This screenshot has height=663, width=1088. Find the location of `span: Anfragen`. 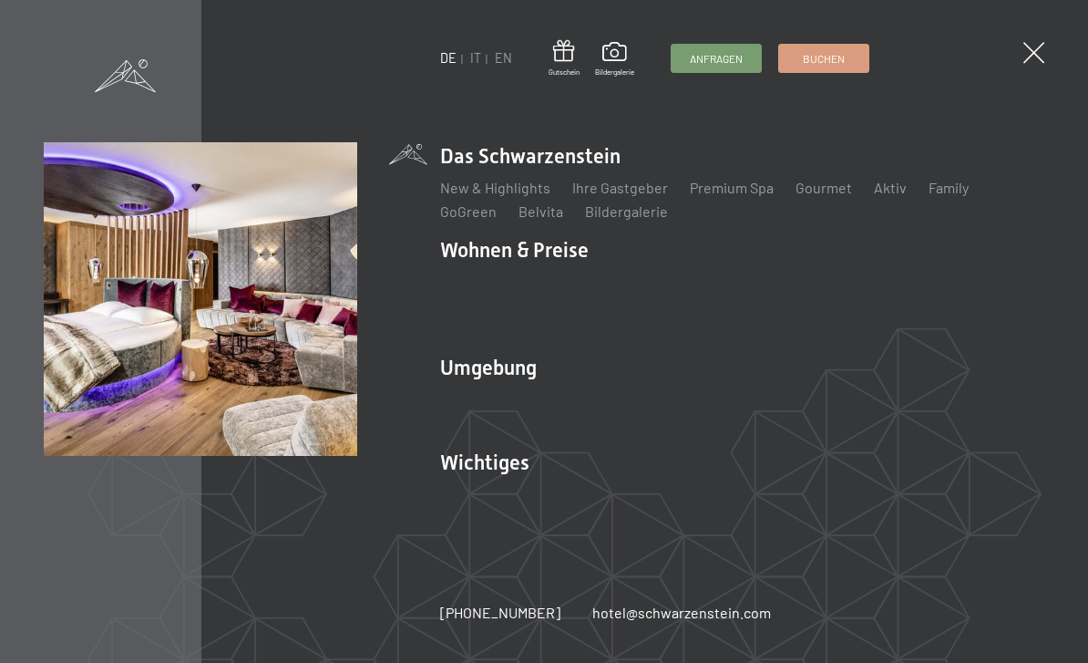

span: Anfragen is located at coordinates (716, 58).